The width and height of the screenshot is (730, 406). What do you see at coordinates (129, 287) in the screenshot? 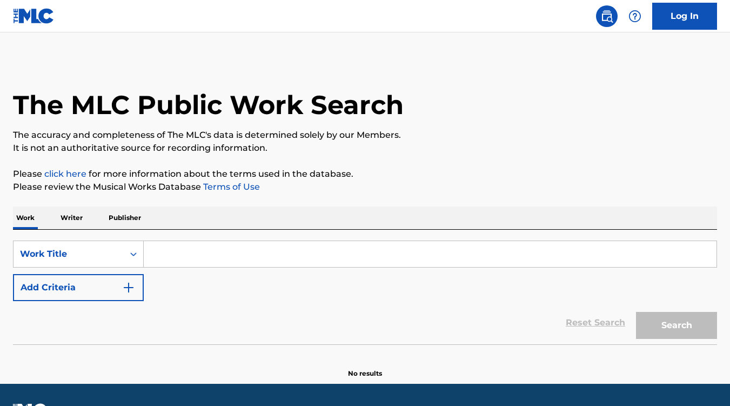
I see `img: 9d2ae6d4665cec9f34b9.svg` at bounding box center [129, 287].